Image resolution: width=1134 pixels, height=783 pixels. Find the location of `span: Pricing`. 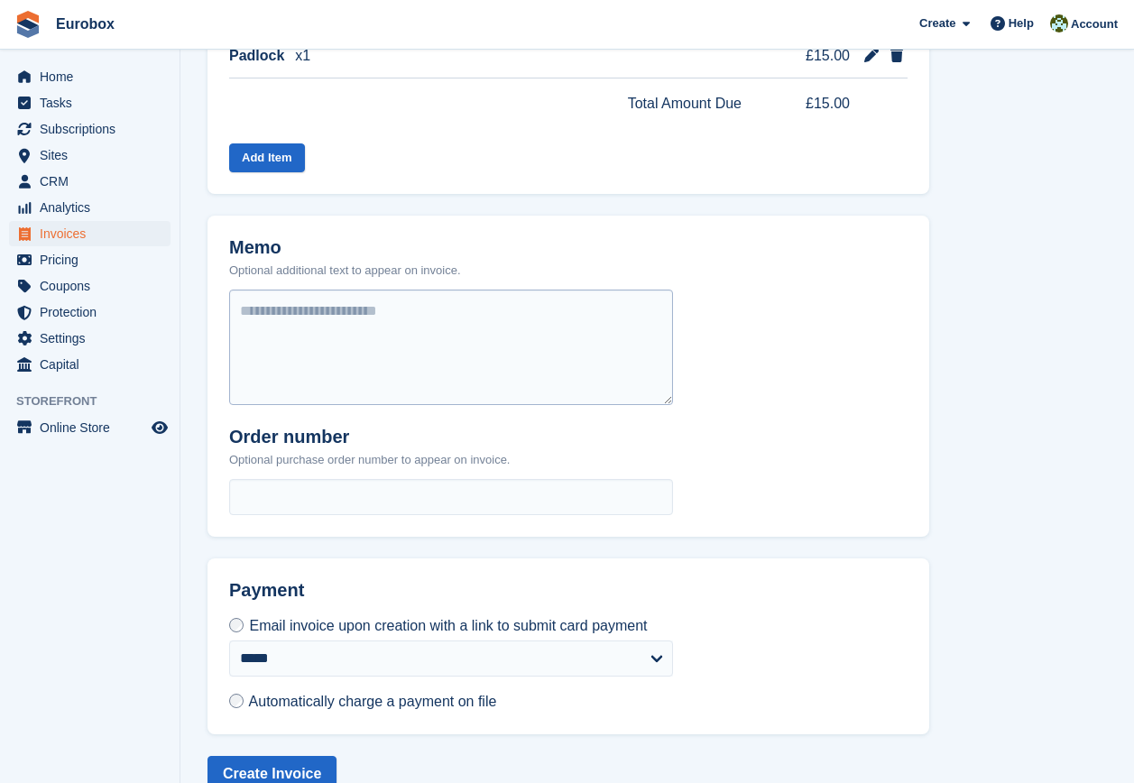

span: Pricing is located at coordinates (94, 260).